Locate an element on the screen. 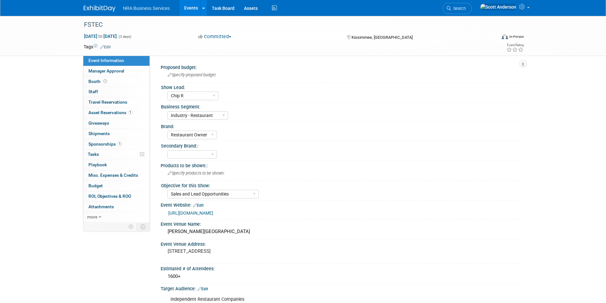  button: Committed is located at coordinates (215, 37).